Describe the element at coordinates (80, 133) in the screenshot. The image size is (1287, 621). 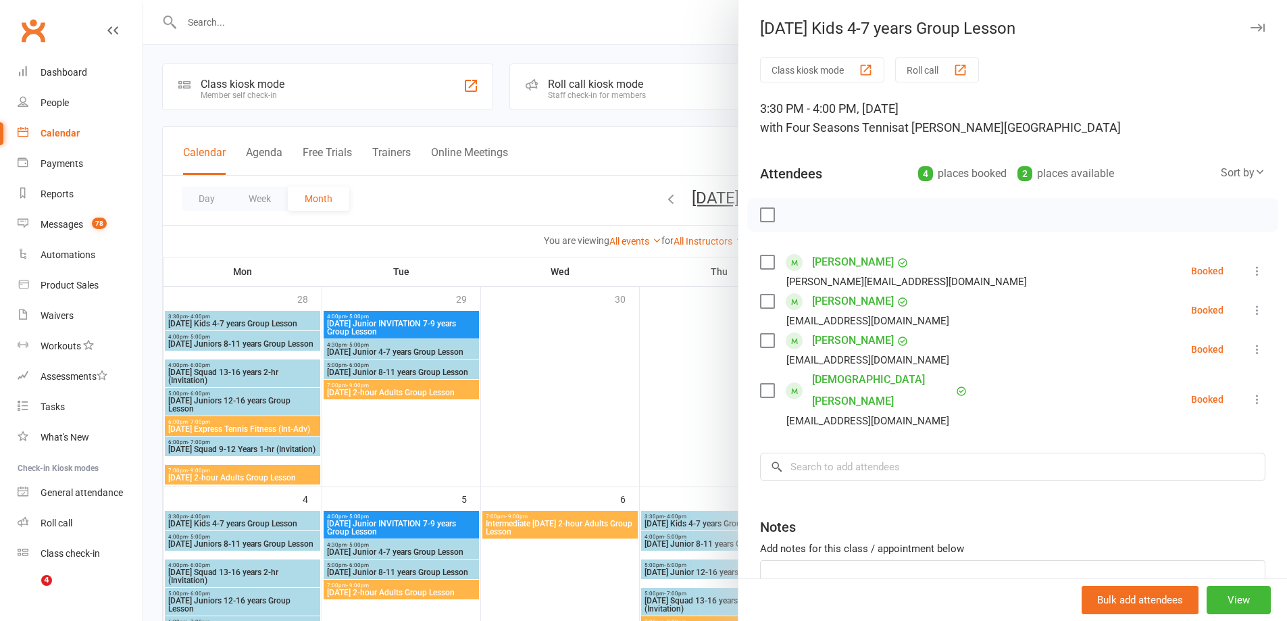
I see `a: Calendar` at that location.